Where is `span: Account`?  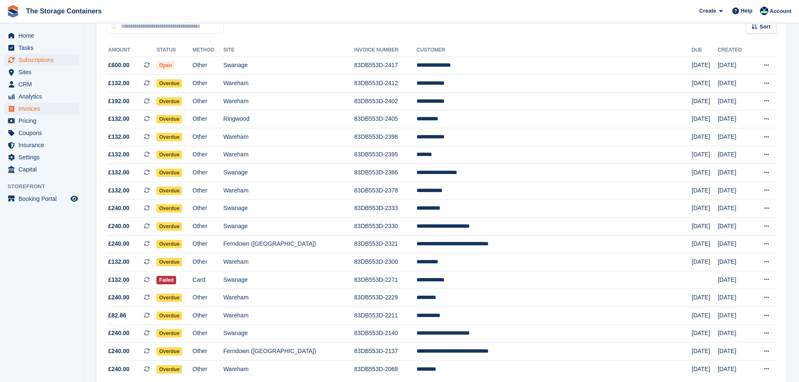
span: Account is located at coordinates (780, 11).